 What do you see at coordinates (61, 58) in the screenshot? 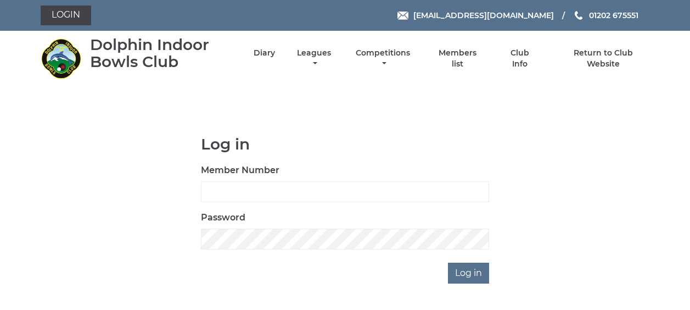
I see `img: Dolphin Indoor Bowls Club` at bounding box center [61, 58].